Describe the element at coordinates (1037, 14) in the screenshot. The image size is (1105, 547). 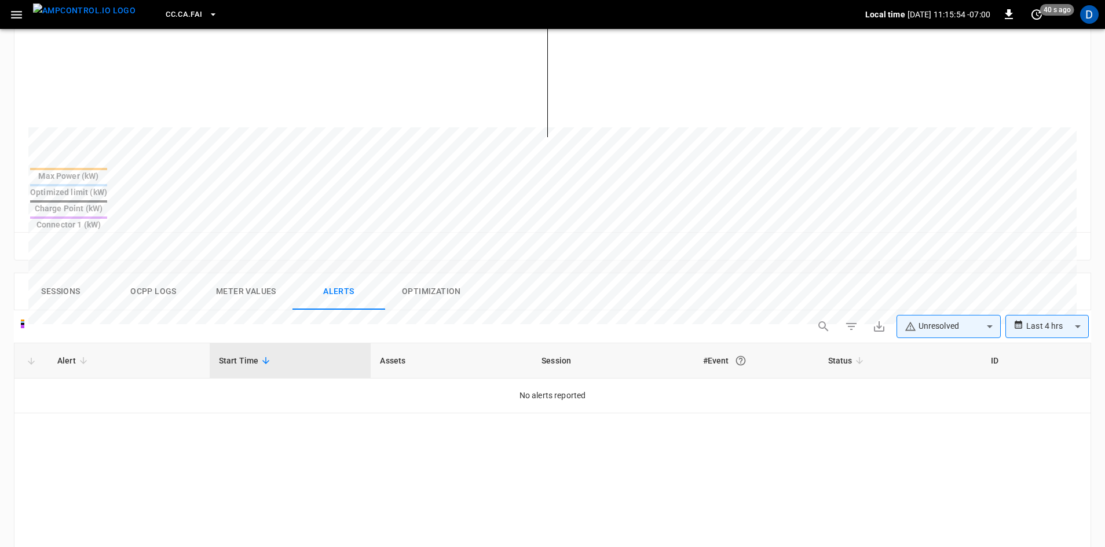
I see `button: set refresh interval` at that location.